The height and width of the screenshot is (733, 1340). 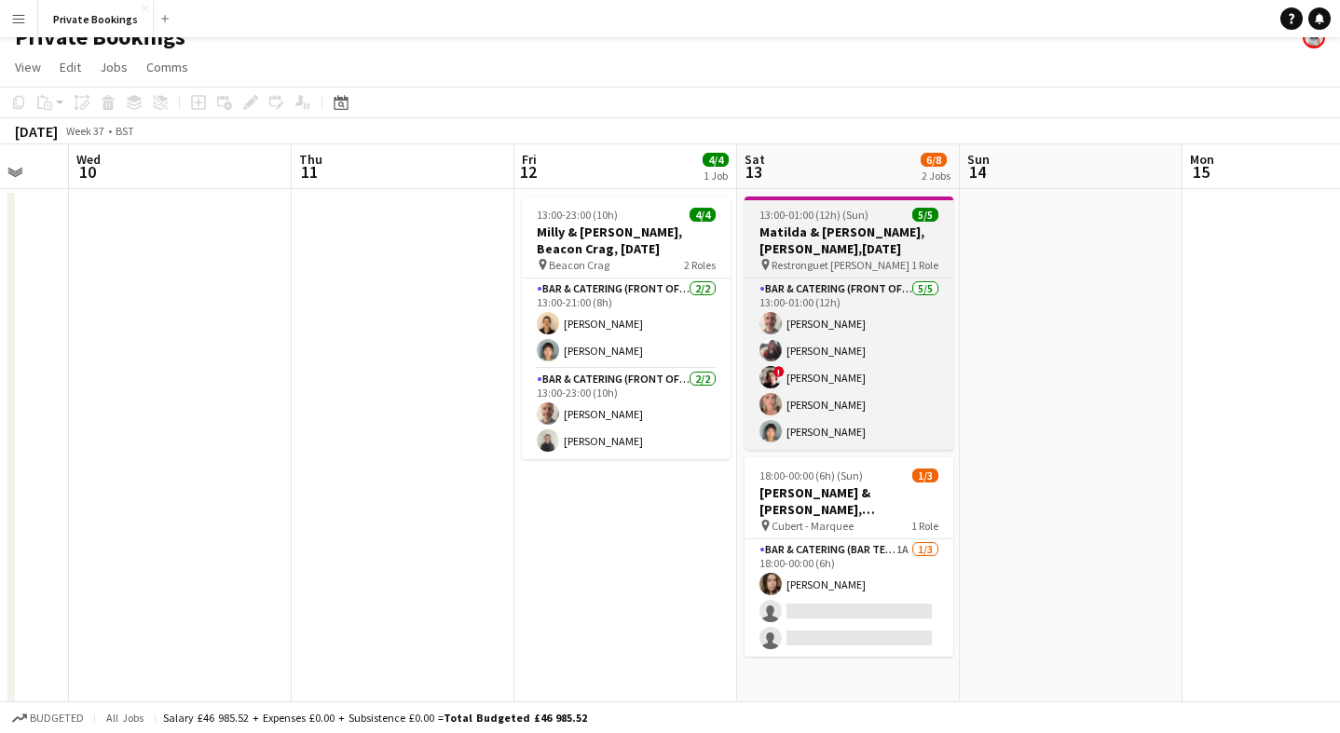 I want to click on a: View, so click(x=28, y=67).